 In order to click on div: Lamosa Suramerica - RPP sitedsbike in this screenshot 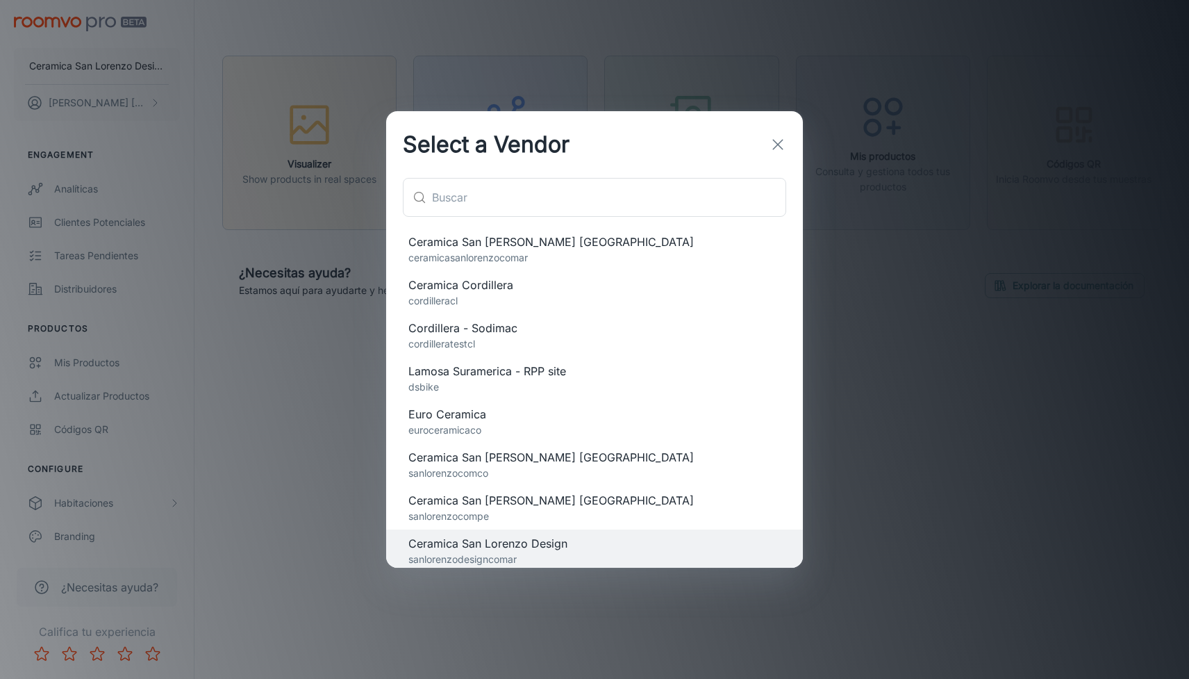, I will do `click(595, 379)`.